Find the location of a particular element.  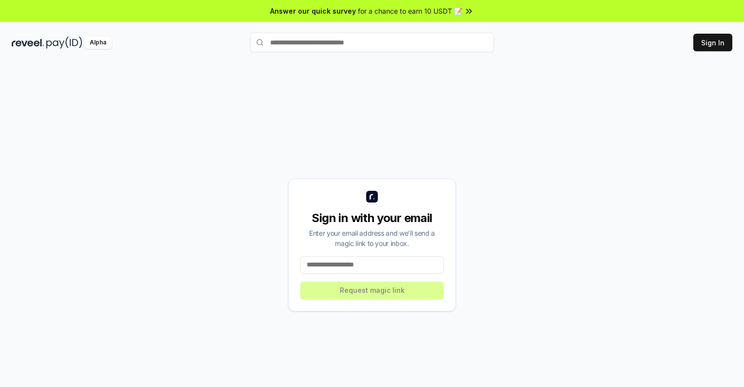

div: Sign in with your email is located at coordinates (372, 218).